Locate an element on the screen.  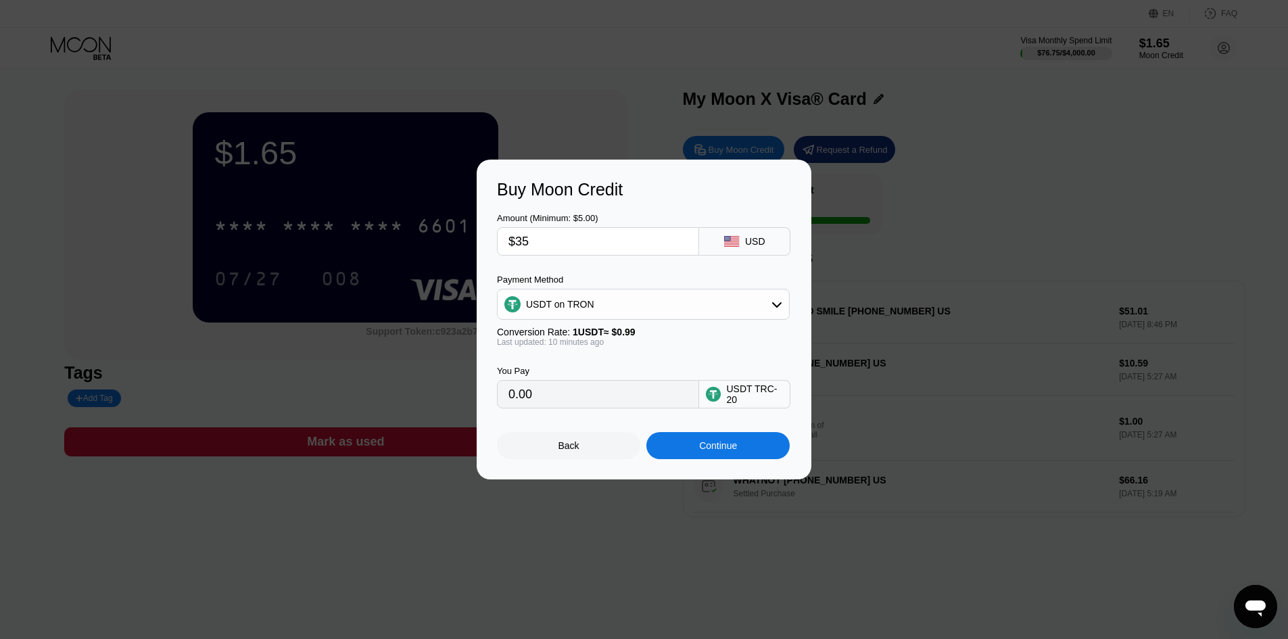
div: Last updated: 10 minutes ago is located at coordinates (643, 342).